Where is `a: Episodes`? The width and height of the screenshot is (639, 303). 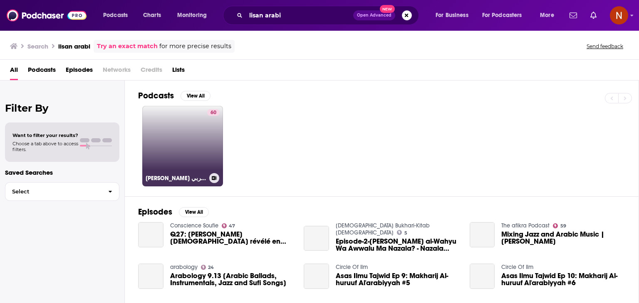 a: Episodes is located at coordinates (79, 71).